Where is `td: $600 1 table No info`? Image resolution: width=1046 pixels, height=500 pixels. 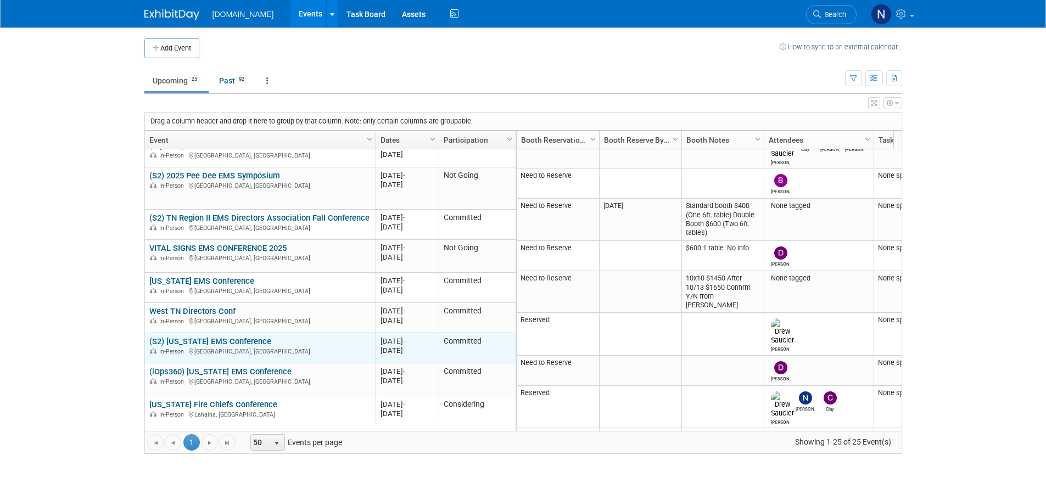
td: $600 1 table No info is located at coordinates (722, 256).